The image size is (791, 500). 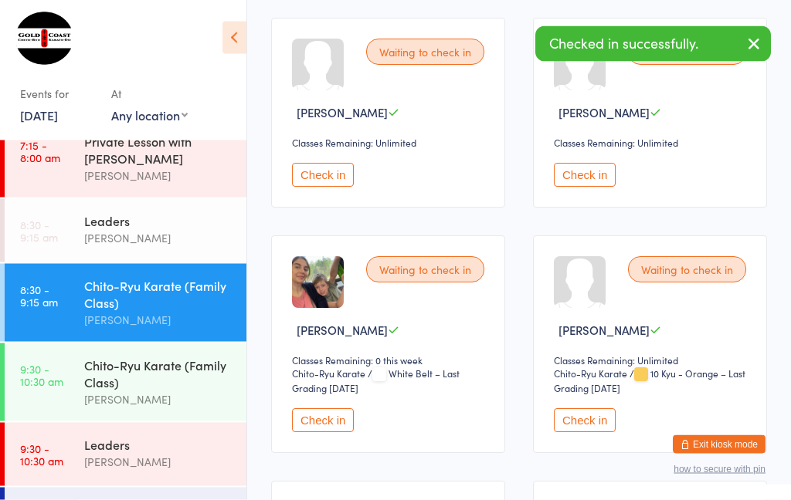 I want to click on button: Exit kiosk mode, so click(x=719, y=445).